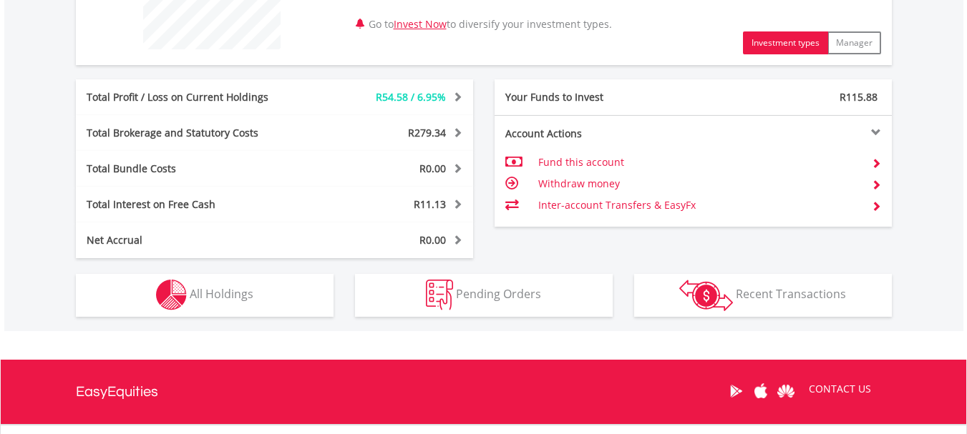  What do you see at coordinates (786, 391) in the screenshot?
I see `a: Huawei` at bounding box center [786, 391].